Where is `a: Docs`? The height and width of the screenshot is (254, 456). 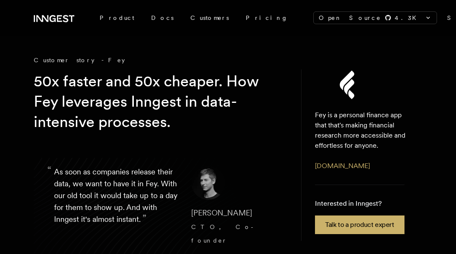
a: Docs is located at coordinates (162, 18).